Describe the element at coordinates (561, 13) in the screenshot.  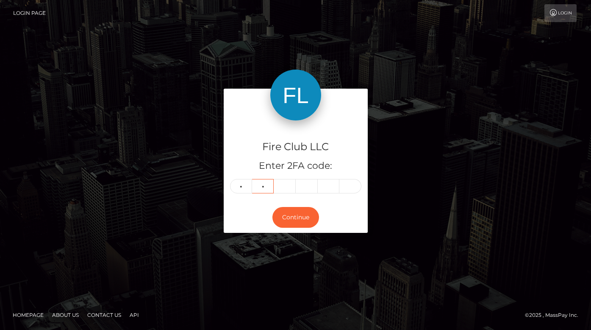
I see `a: Login` at that location.